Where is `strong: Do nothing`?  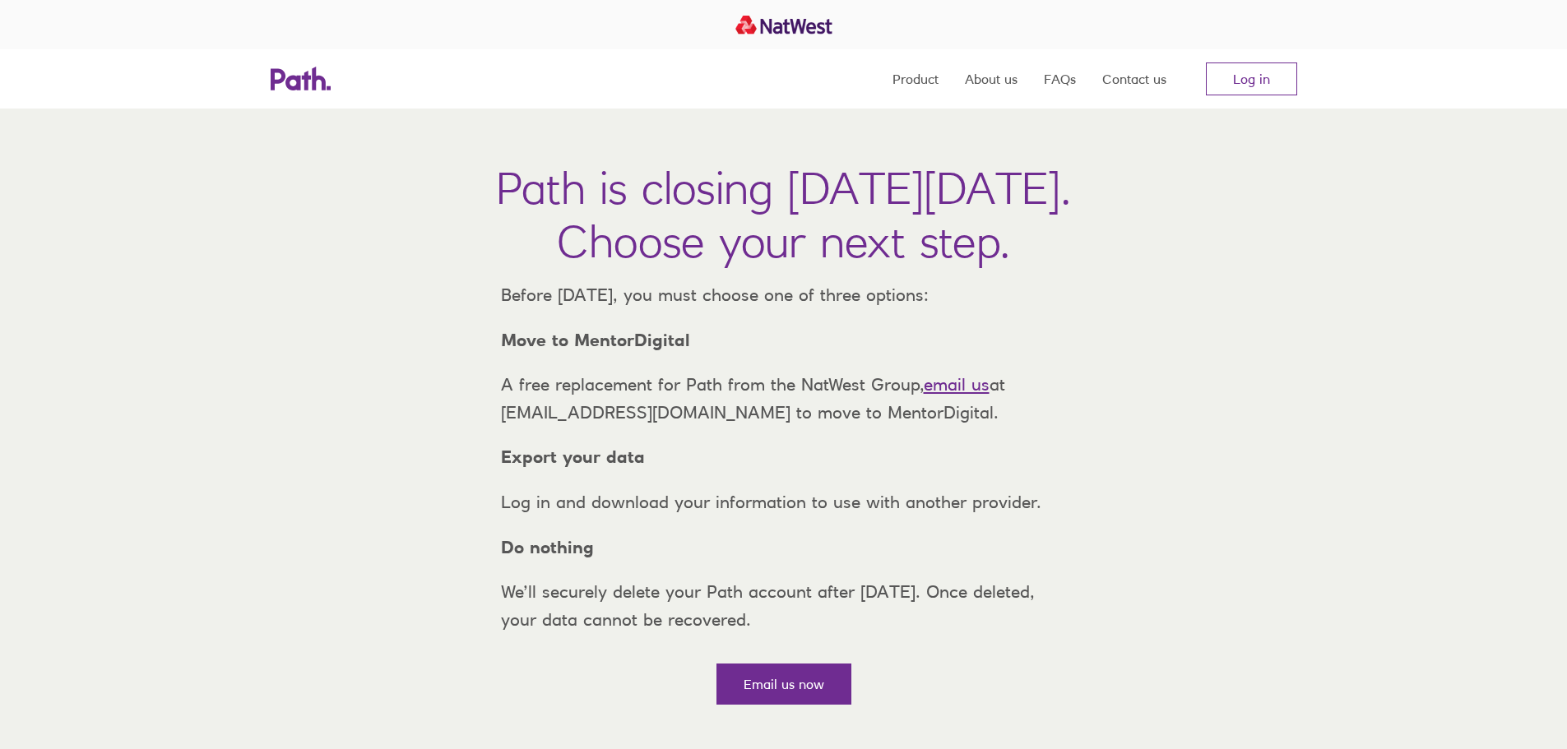
strong: Do nothing is located at coordinates (547, 547).